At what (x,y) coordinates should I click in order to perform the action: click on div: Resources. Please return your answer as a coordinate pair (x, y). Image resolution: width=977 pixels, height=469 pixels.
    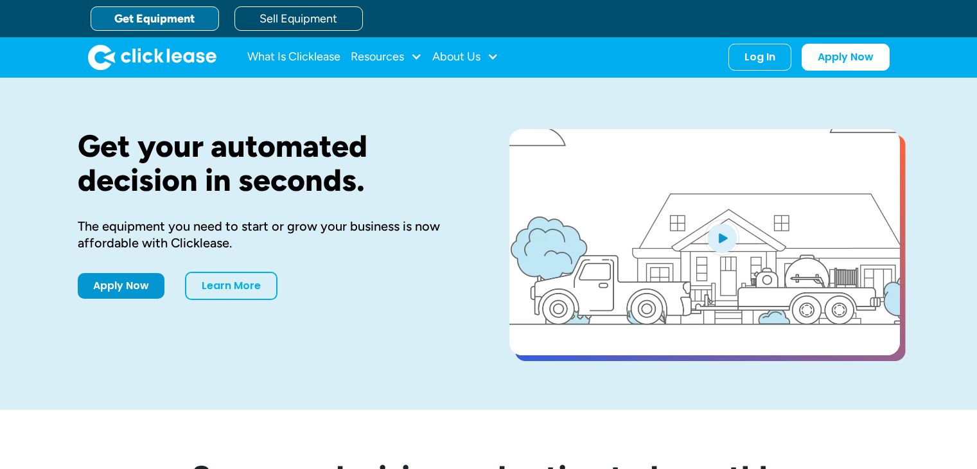
    Looking at the image, I should click on (386, 57).